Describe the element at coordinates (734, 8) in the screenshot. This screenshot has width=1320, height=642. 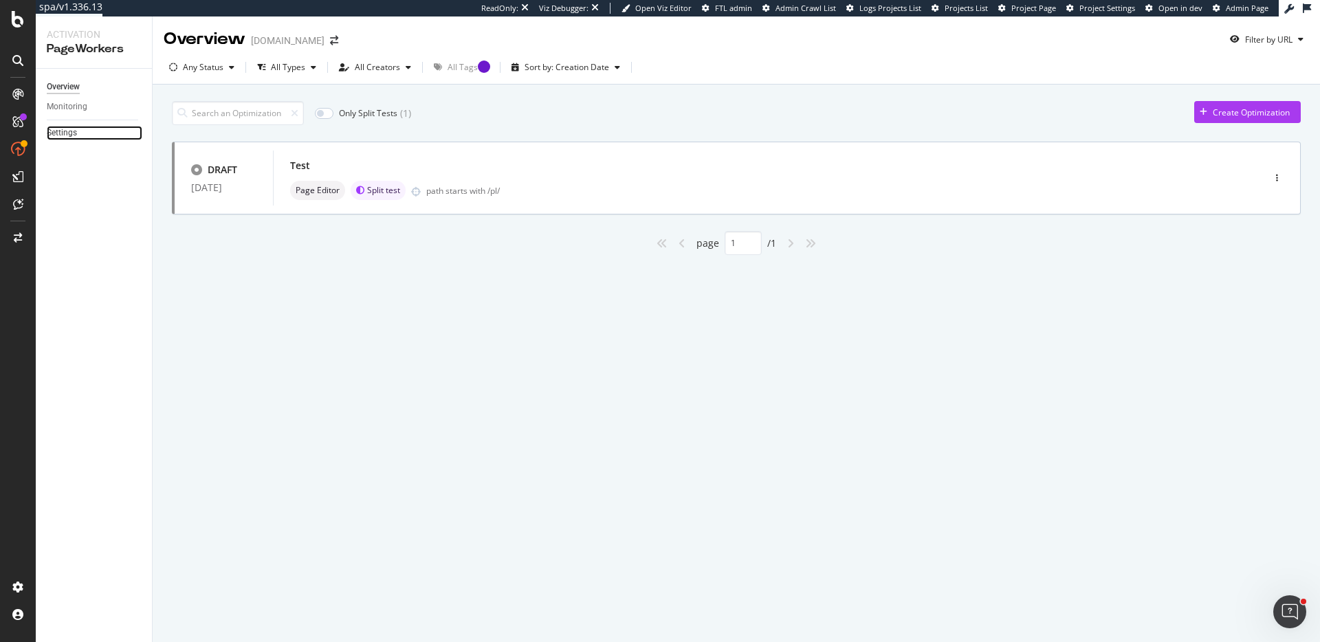
I see `span: FTL admin` at that location.